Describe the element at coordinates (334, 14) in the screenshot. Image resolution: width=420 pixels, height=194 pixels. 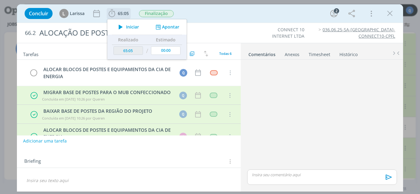
I see `button: 2` at that location.